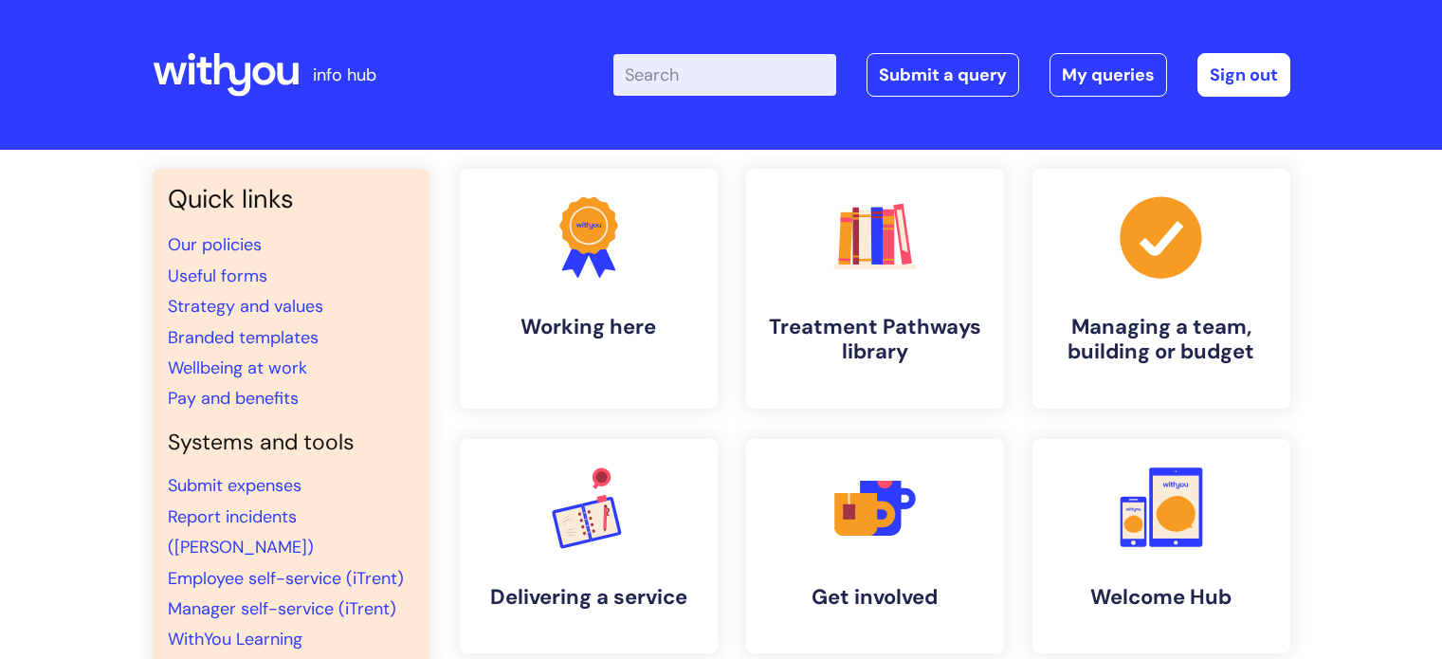 This screenshot has height=659, width=1442. Describe the element at coordinates (1162, 546) in the screenshot. I see `a: Welcome Hub` at that location.